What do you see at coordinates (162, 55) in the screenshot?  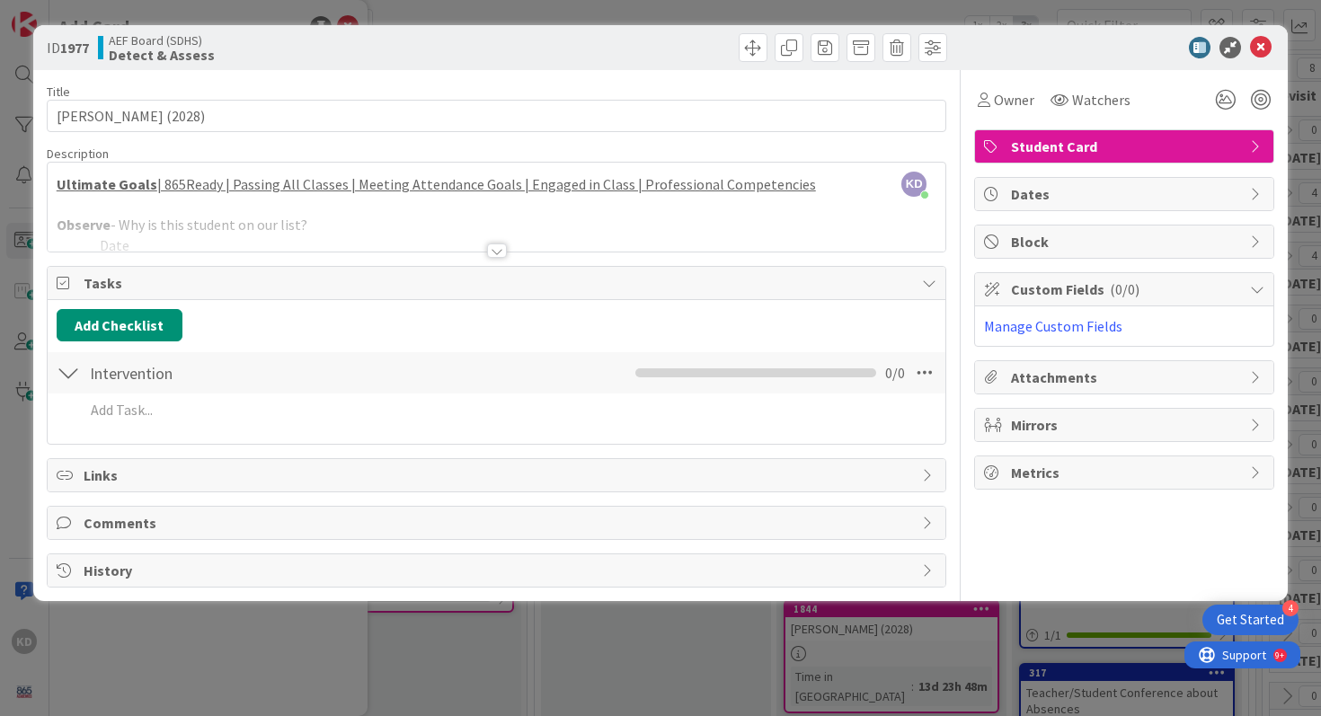 I see `b: Detect & Assess` at bounding box center [162, 55].